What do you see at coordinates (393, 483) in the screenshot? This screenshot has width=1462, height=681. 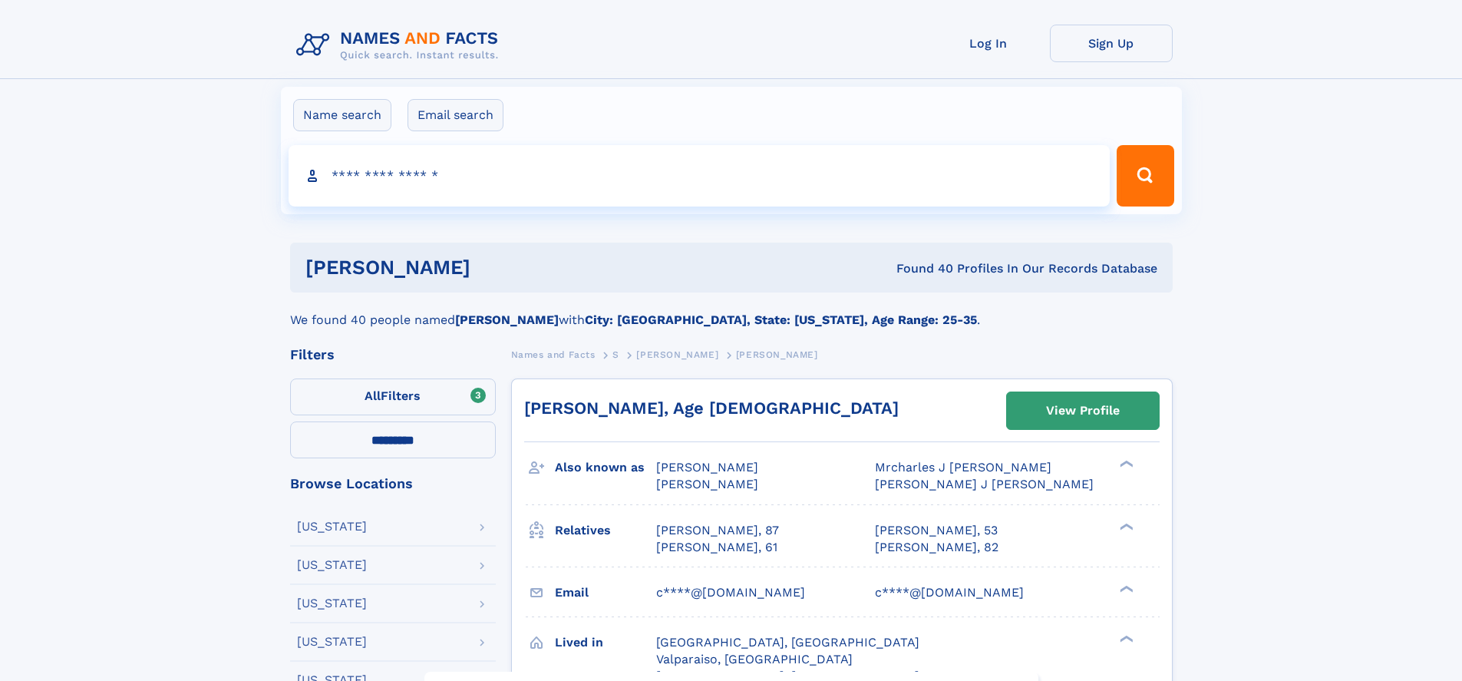 I see `div: Browse Locations` at bounding box center [393, 483].